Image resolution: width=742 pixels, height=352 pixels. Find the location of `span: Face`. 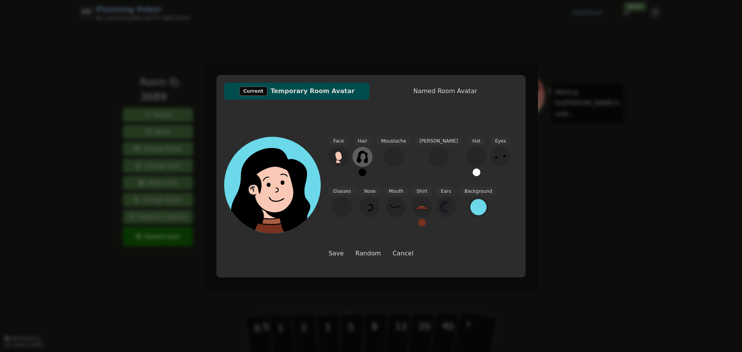

span: Face is located at coordinates (338, 141).